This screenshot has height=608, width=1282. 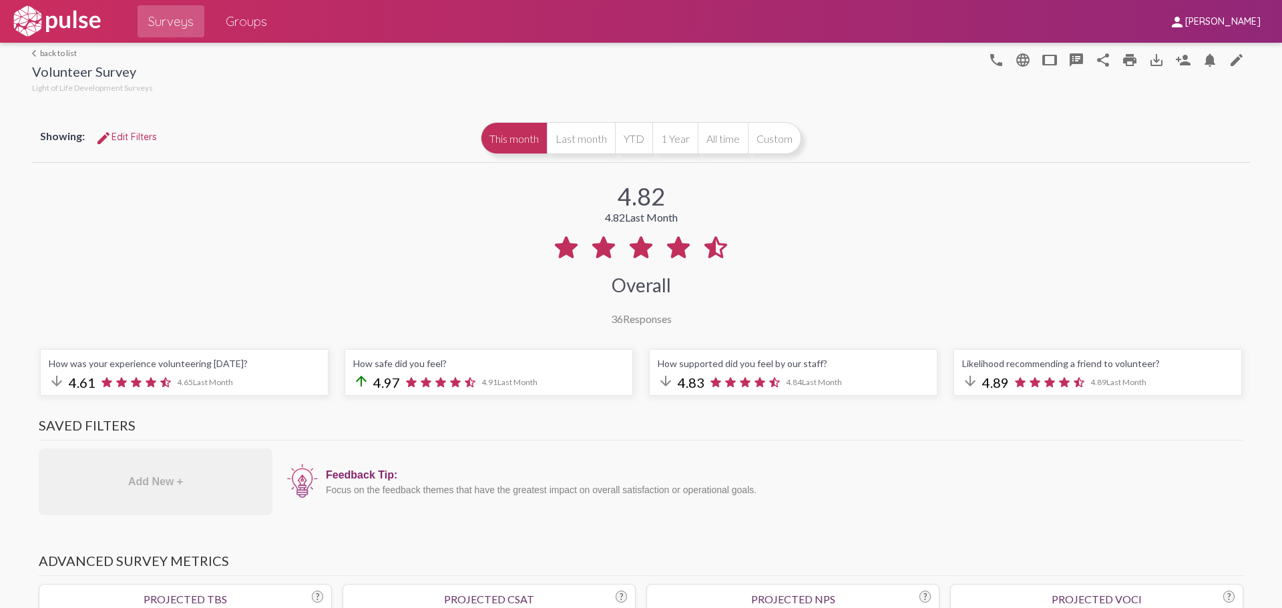 What do you see at coordinates (361, 381) in the screenshot?
I see `mat-icon: arrow_upward` at bounding box center [361, 381].